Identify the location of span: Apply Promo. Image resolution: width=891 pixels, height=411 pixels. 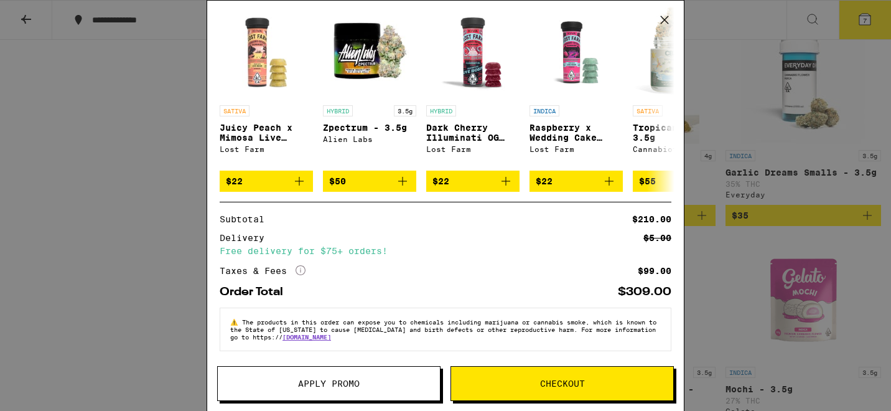
(329, 383).